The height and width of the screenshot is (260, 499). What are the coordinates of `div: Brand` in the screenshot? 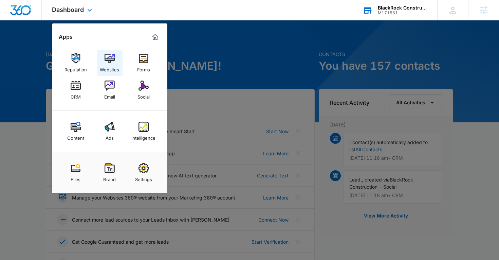 It's located at (109, 178).